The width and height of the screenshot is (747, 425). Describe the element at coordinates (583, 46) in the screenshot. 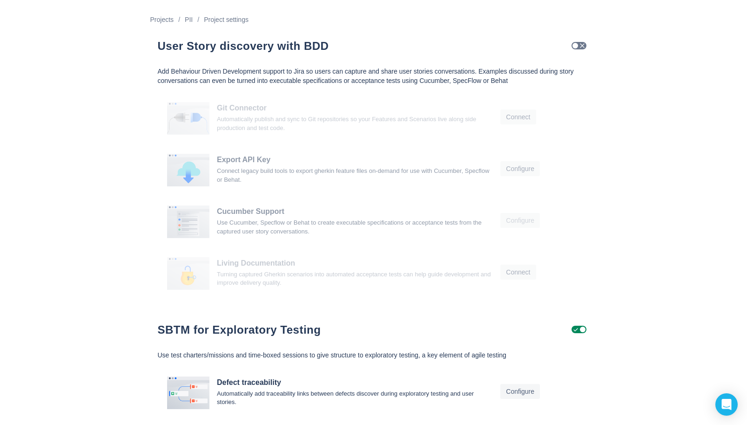

I see `span: Check` at that location.